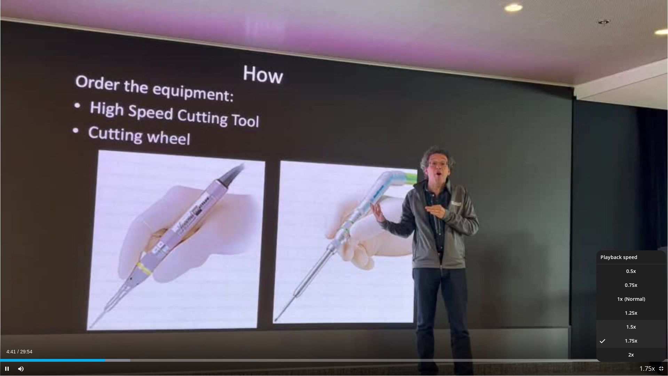 This screenshot has width=668, height=376. Describe the element at coordinates (620, 299) in the screenshot. I see `span: 1x` at that location.